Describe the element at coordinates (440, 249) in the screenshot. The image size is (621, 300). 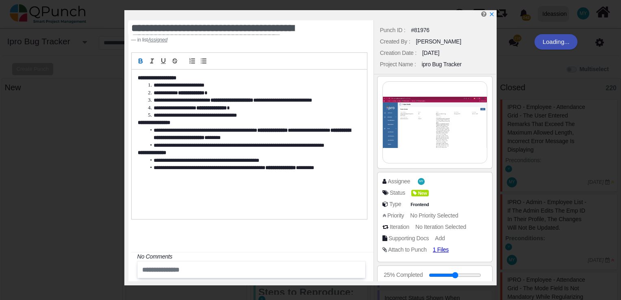
I see `span: 1 Files` at that location.